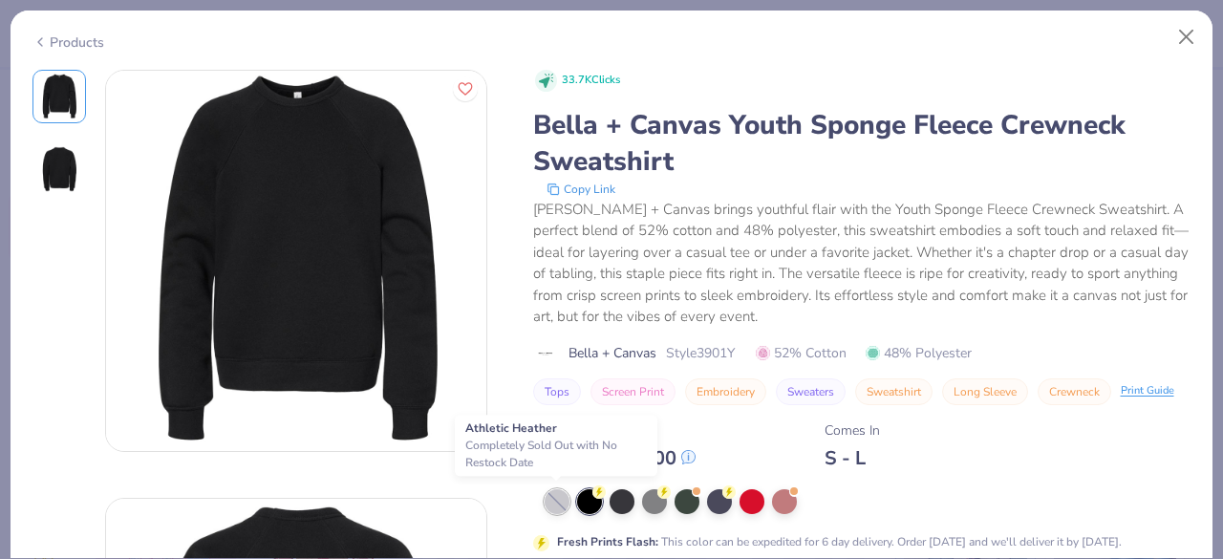  I want to click on span: Style 3901Y, so click(700, 352).